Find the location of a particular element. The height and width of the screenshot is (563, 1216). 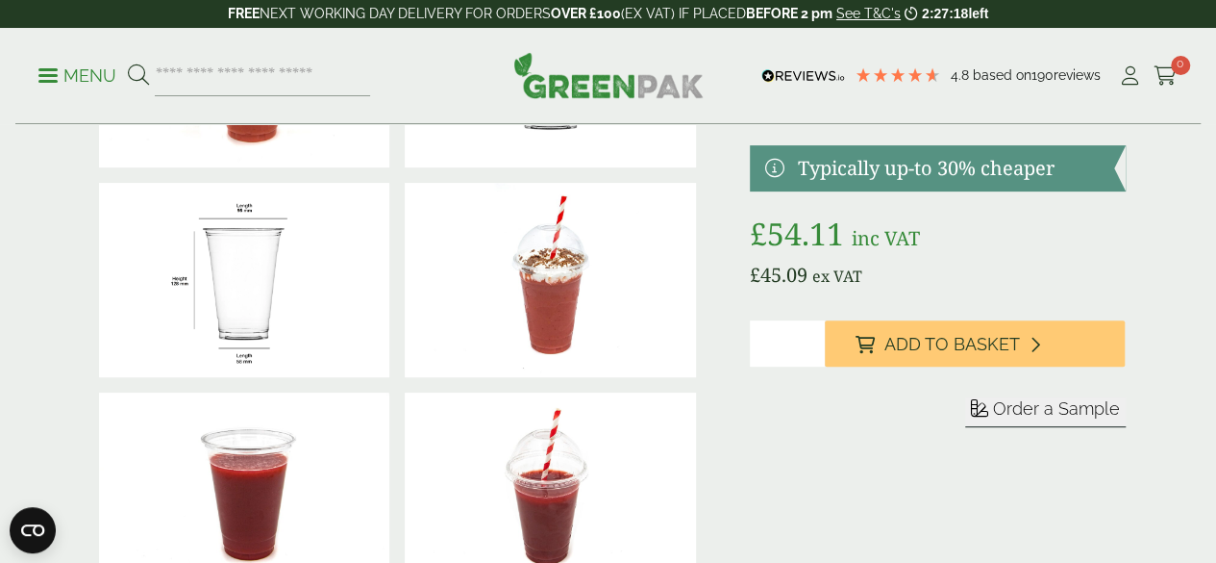

div: 4.79 Stars is located at coordinates (898, 75).